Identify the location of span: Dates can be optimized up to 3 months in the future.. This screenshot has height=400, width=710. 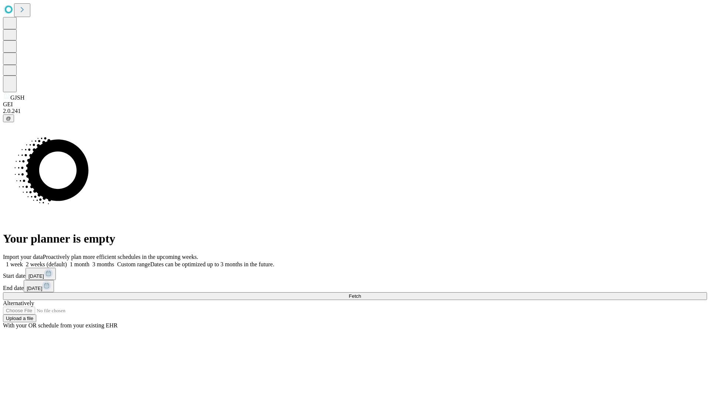
(212, 264).